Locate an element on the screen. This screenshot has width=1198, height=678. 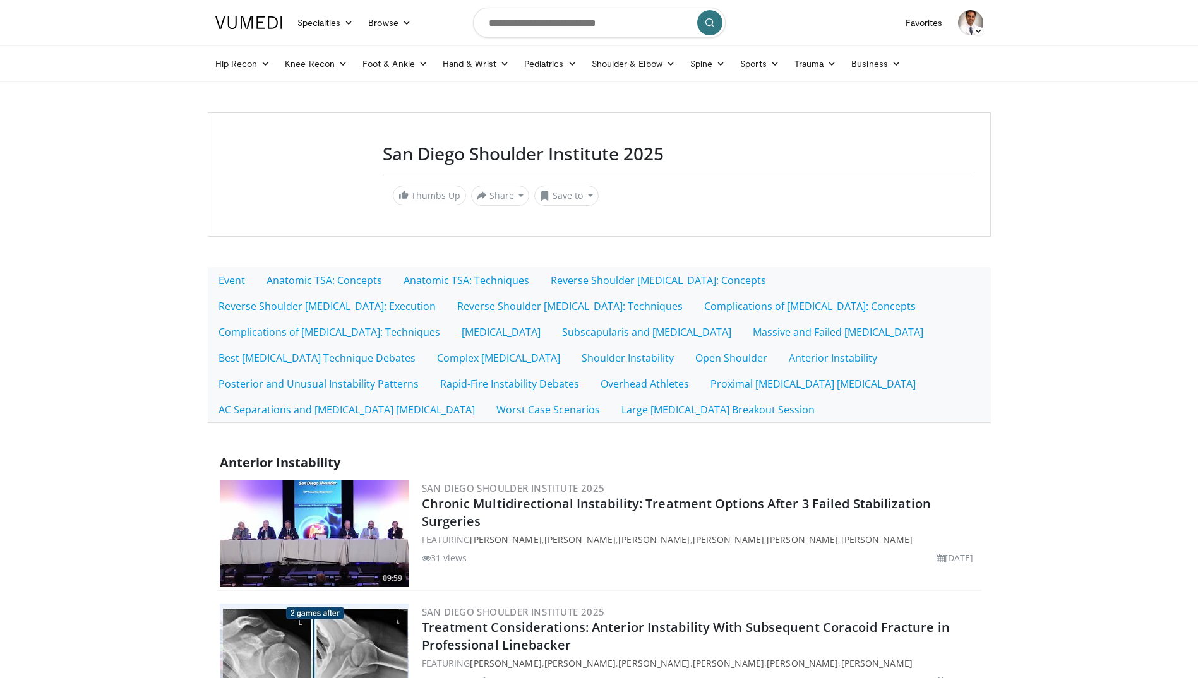
a: Thumbs Up is located at coordinates (429, 195).